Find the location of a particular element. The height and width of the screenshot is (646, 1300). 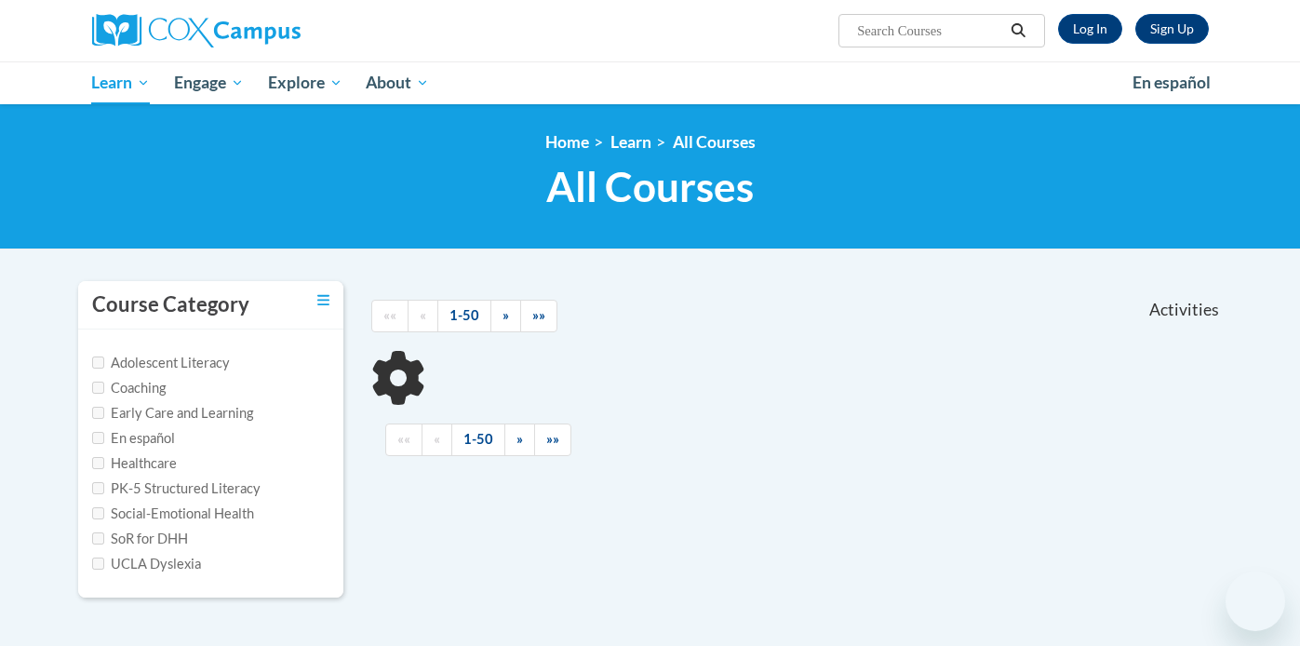

a: Home is located at coordinates (567, 141).